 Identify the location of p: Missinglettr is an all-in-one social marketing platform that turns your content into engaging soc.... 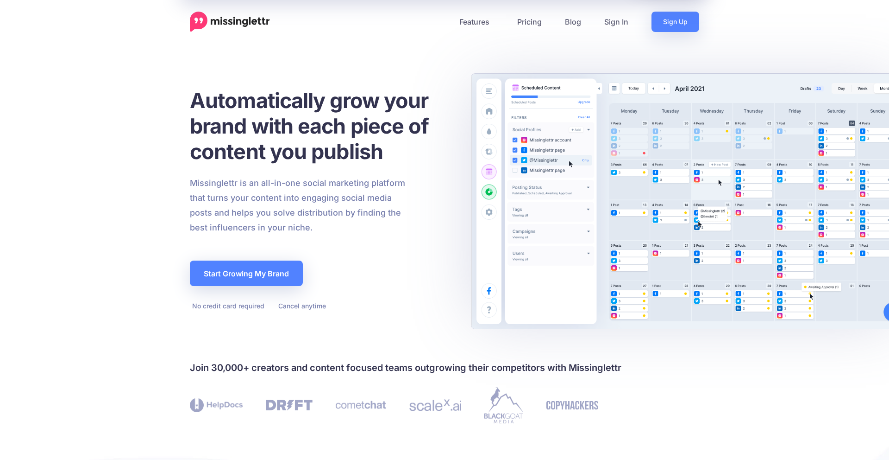
(298, 205).